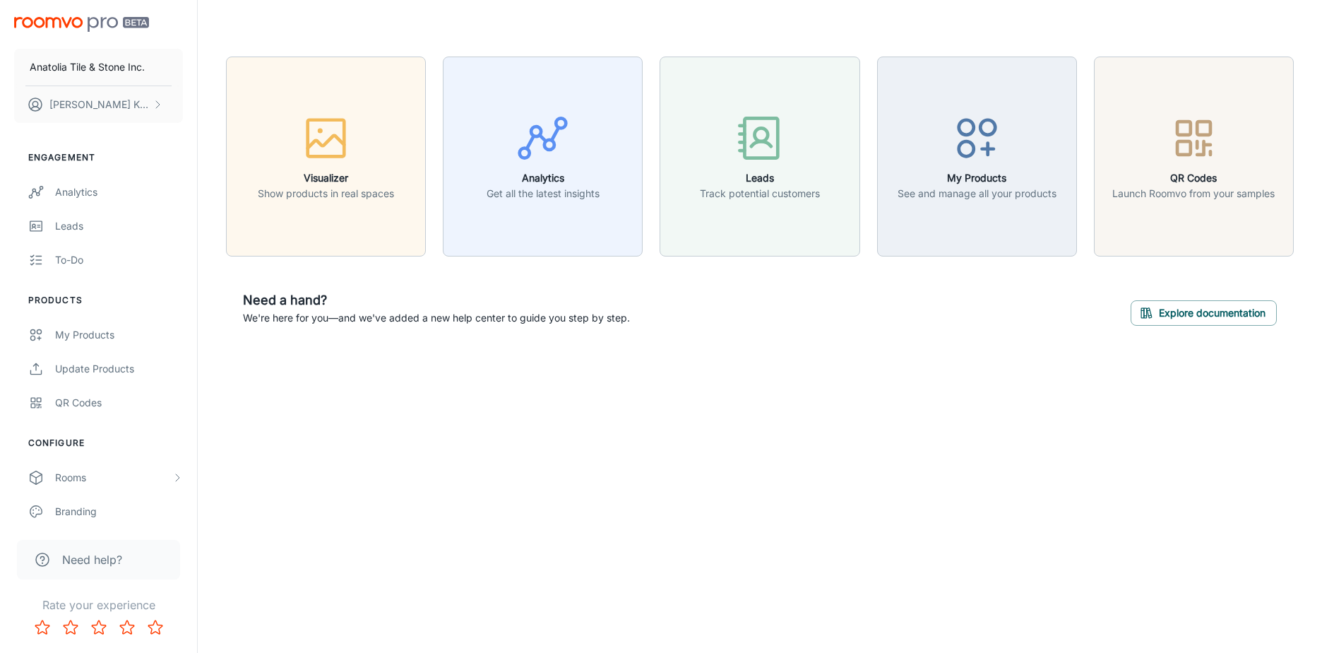  Describe the element at coordinates (119, 192) in the screenshot. I see `div: Analytics` at that location.